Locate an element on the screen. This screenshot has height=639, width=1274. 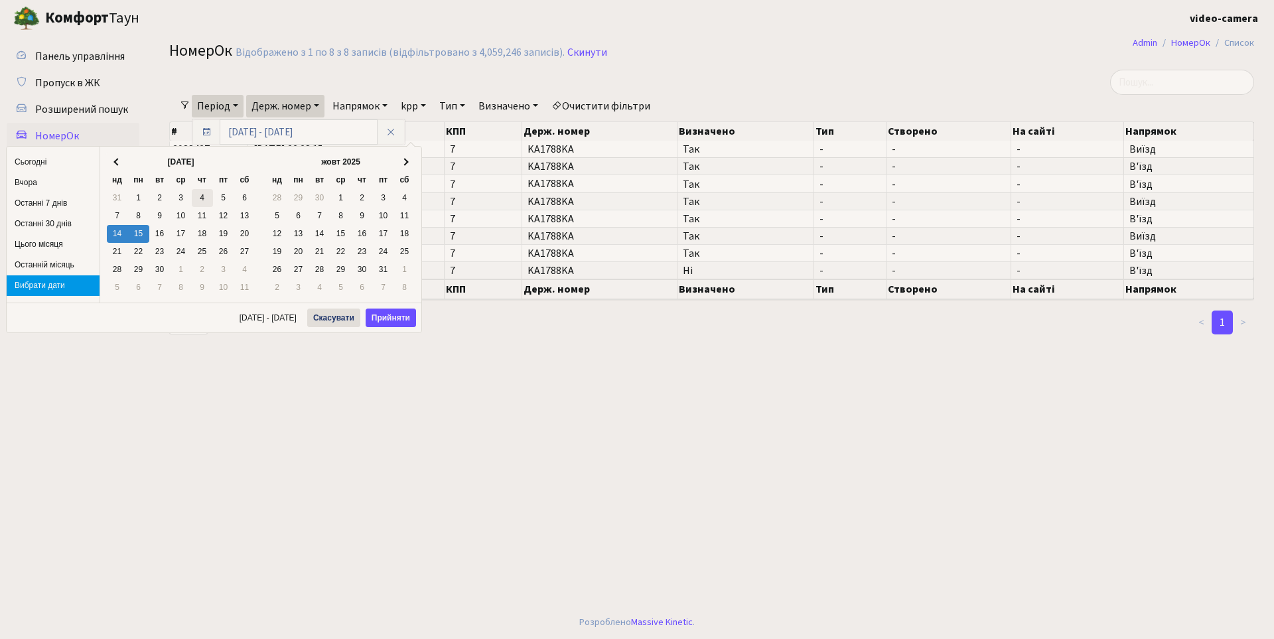
td: 27 is located at coordinates (299, 269).